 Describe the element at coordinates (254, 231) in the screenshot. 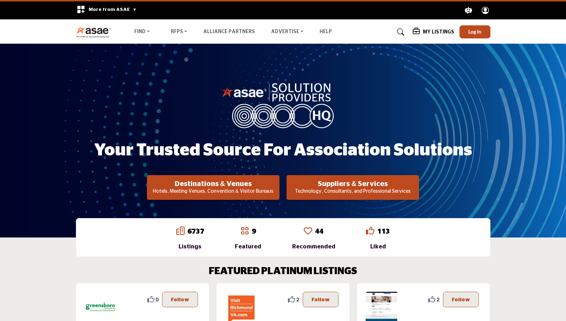

I see `a: 9` at that location.